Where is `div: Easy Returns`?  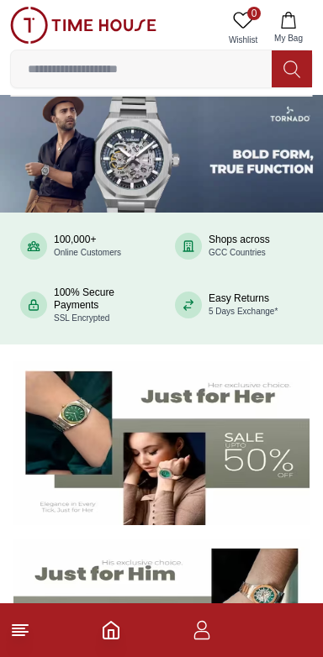 div: Easy Returns is located at coordinates (243, 305).